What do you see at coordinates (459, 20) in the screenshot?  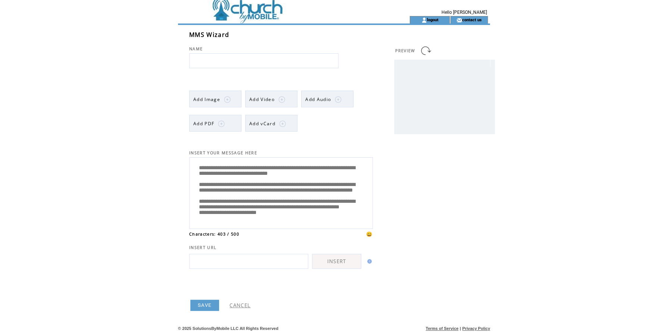 I see `img: contact_us_icon.gif` at bounding box center [459, 20].